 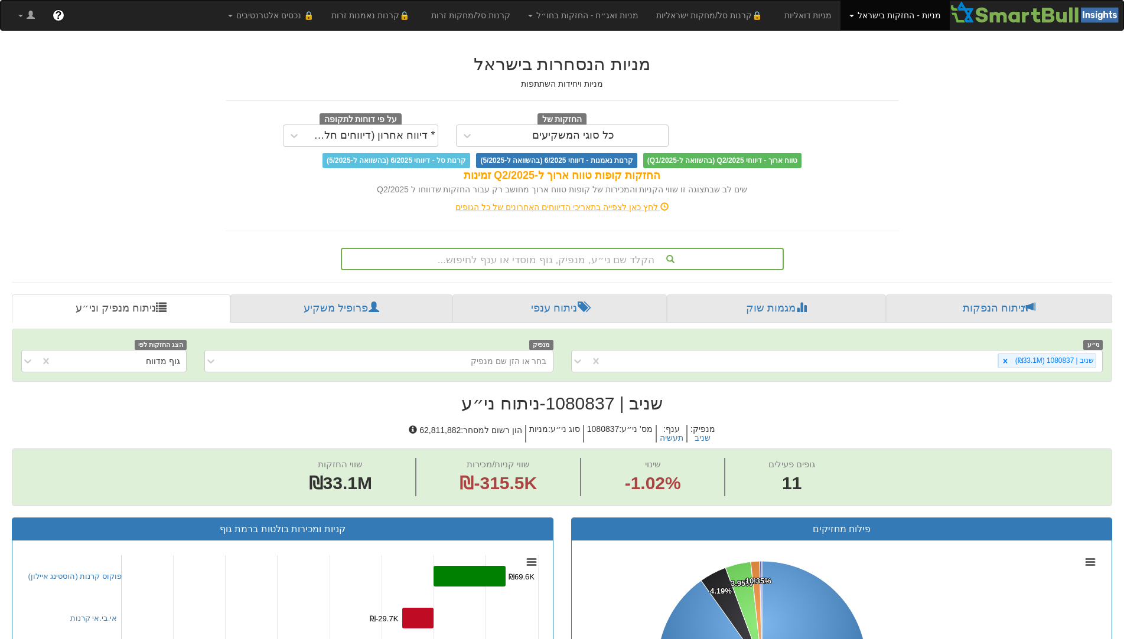 What do you see at coordinates (741, 583) in the screenshot?
I see `tspan: 3.95%` at bounding box center [741, 583].